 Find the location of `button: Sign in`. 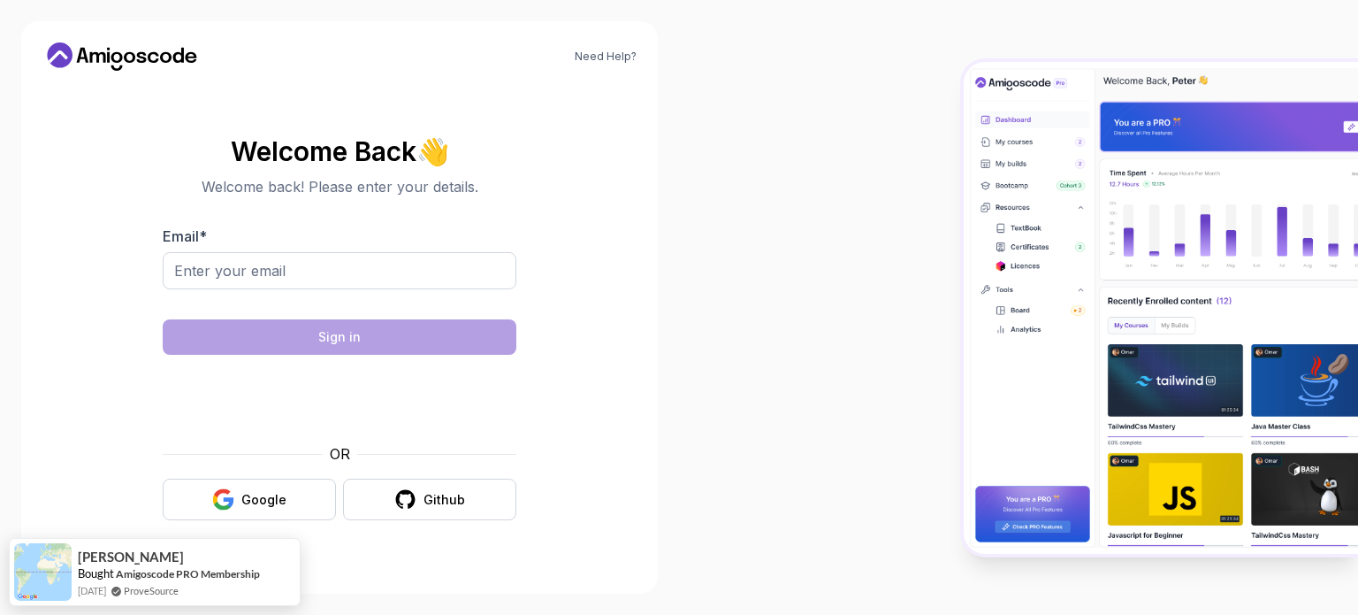

button: Sign in is located at coordinates (340, 337).